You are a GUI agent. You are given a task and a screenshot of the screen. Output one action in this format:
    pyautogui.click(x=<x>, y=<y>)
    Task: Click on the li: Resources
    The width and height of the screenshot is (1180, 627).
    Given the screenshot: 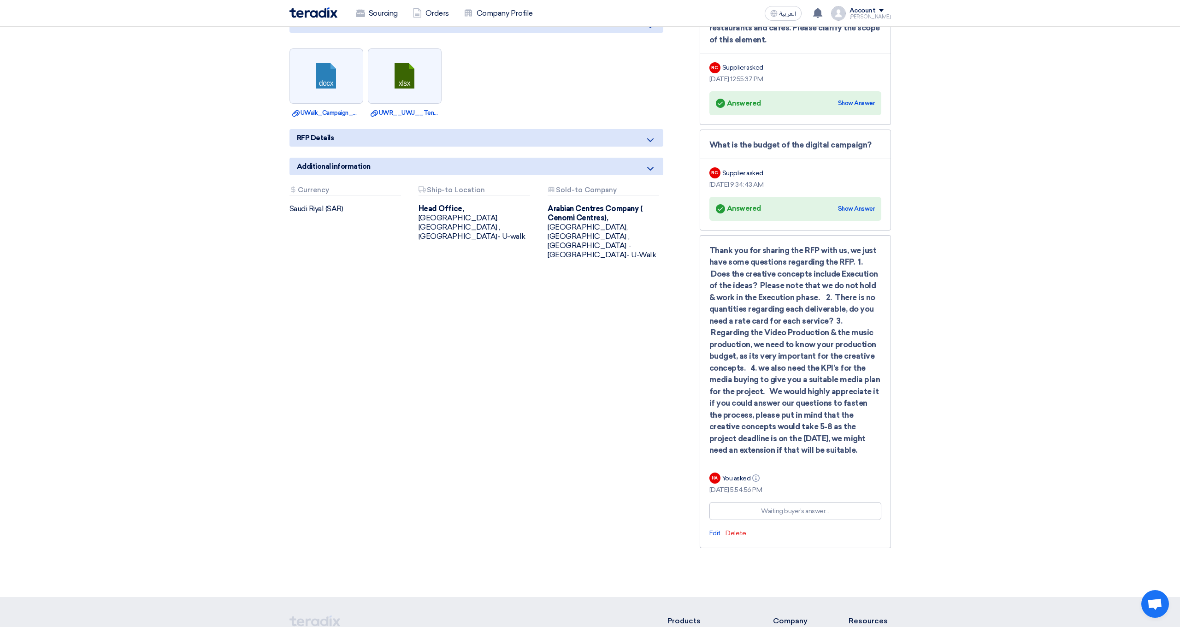 What is the action you would take?
    pyautogui.click(x=869, y=621)
    